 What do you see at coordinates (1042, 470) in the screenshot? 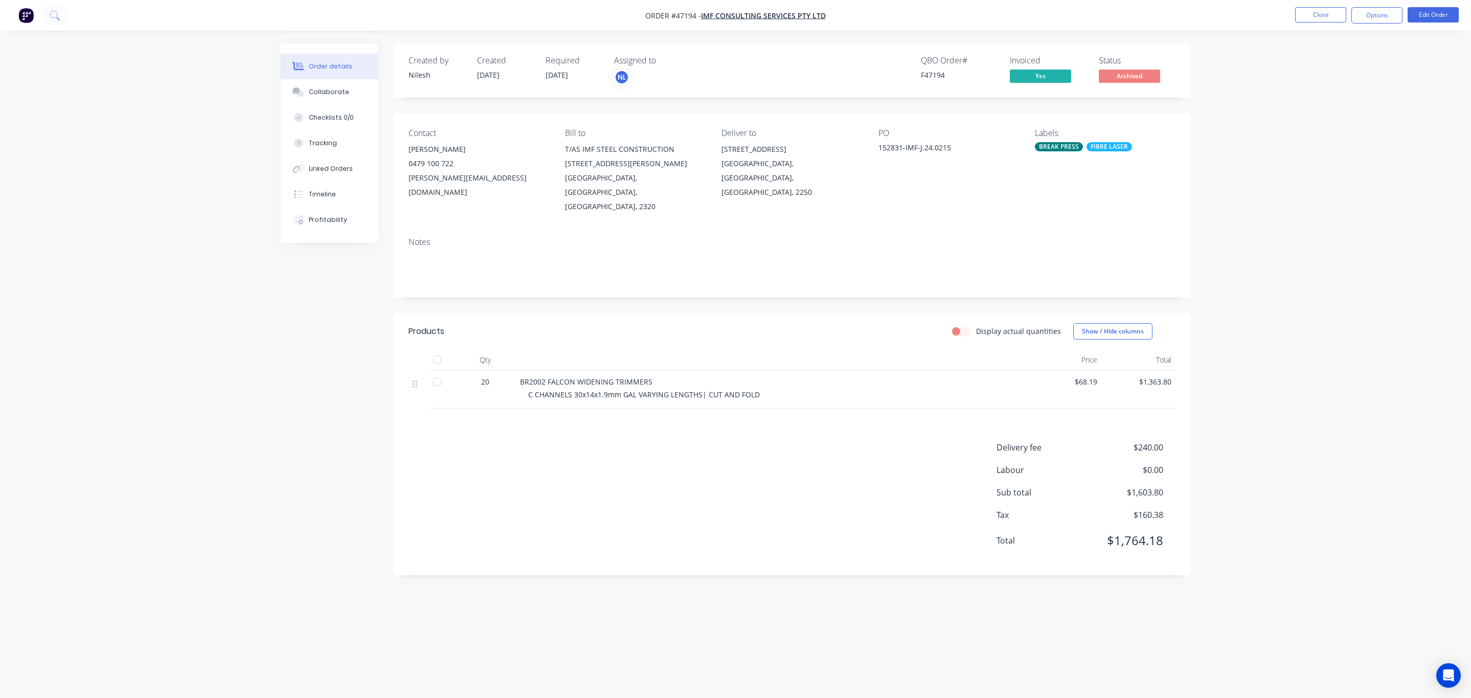
I see `span: Labour` at bounding box center [1042, 470].